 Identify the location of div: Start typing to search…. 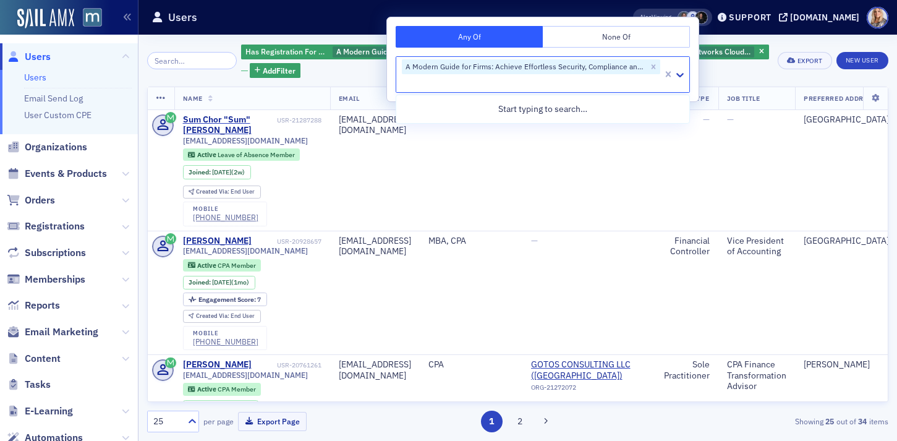
(542, 109).